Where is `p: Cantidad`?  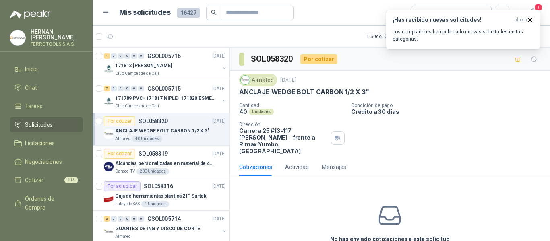
p: Cantidad is located at coordinates (292, 105).